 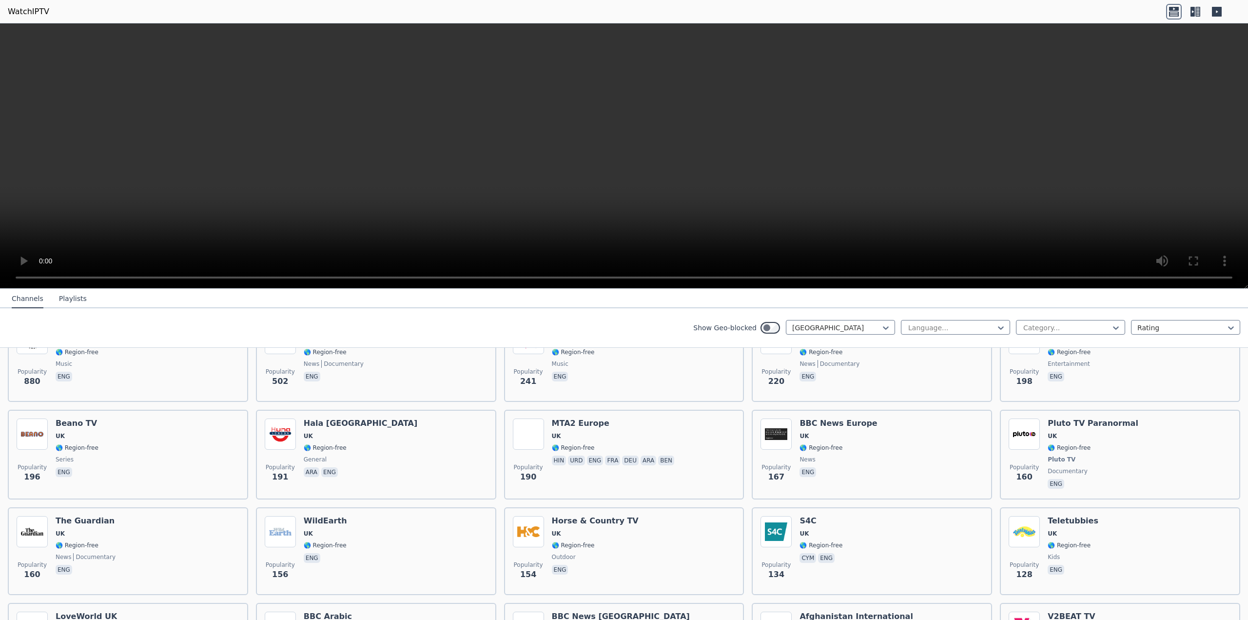 I want to click on img: Teletubbies, so click(x=1024, y=531).